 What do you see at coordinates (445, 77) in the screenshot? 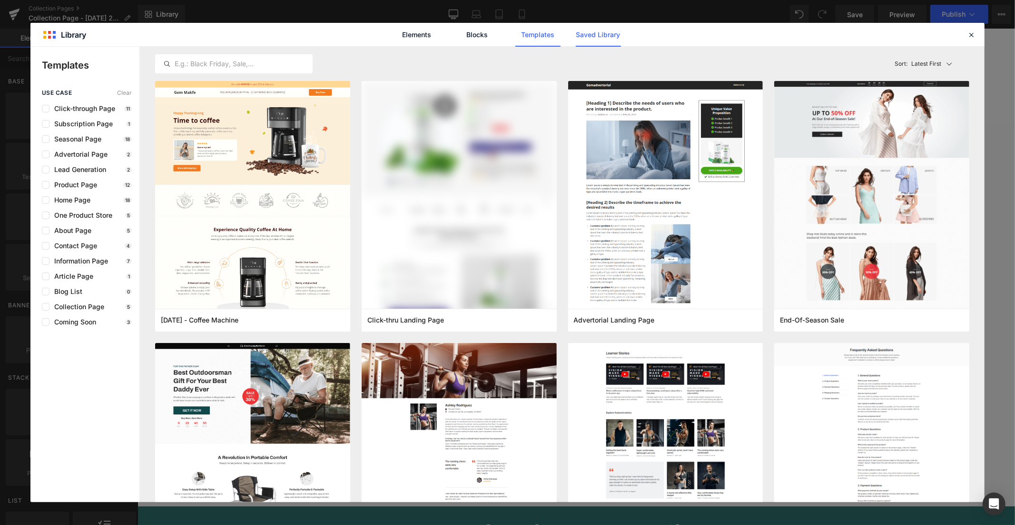
I see `a: KRATOM` at bounding box center [445, 77].